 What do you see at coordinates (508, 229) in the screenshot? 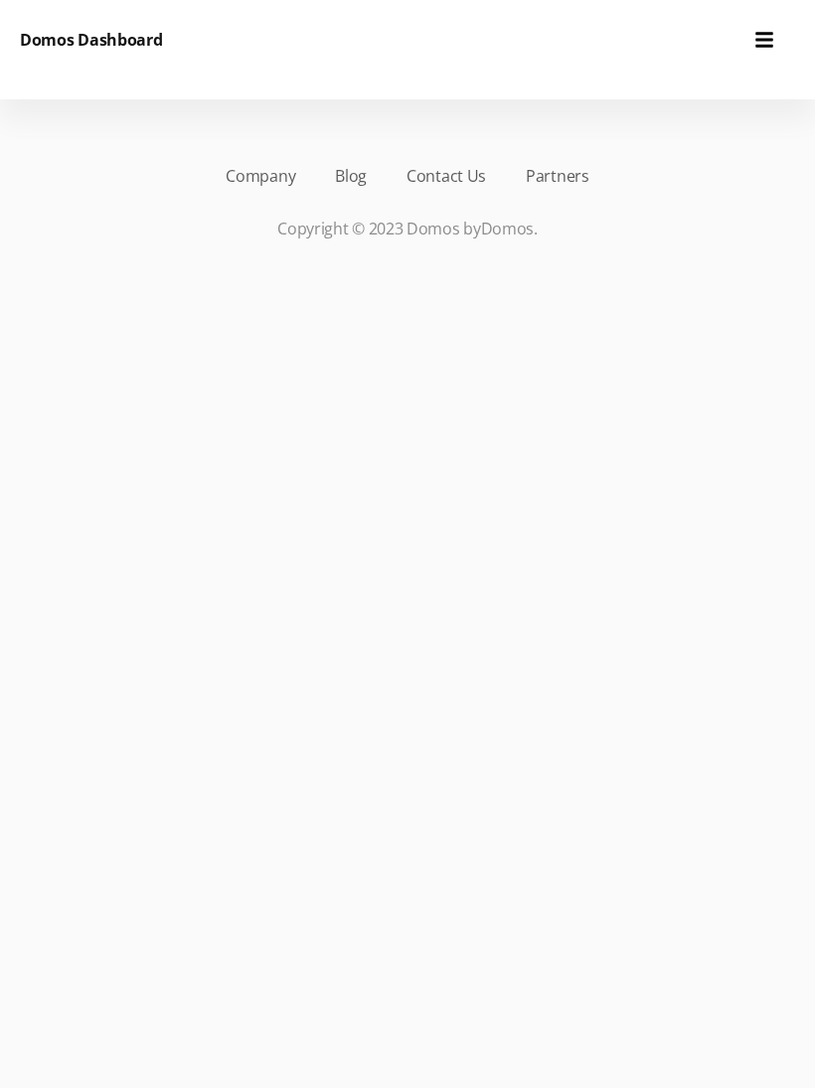
I see `a: Domos` at bounding box center [508, 229].